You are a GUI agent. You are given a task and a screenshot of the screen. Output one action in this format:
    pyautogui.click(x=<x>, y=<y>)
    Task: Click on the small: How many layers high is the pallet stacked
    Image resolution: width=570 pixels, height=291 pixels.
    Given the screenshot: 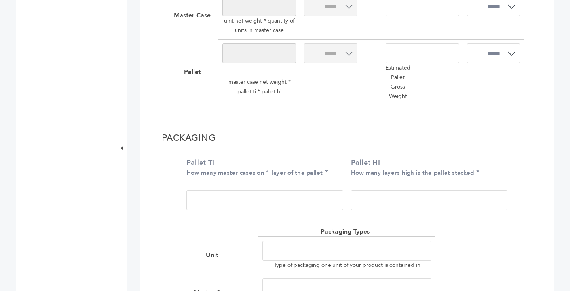 What is the action you would take?
    pyautogui.click(x=412, y=173)
    